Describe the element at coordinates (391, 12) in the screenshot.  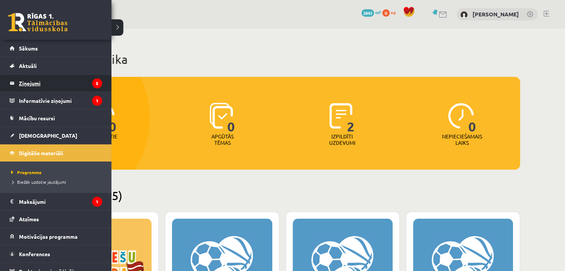
I see `a: 0 xp` at that location.